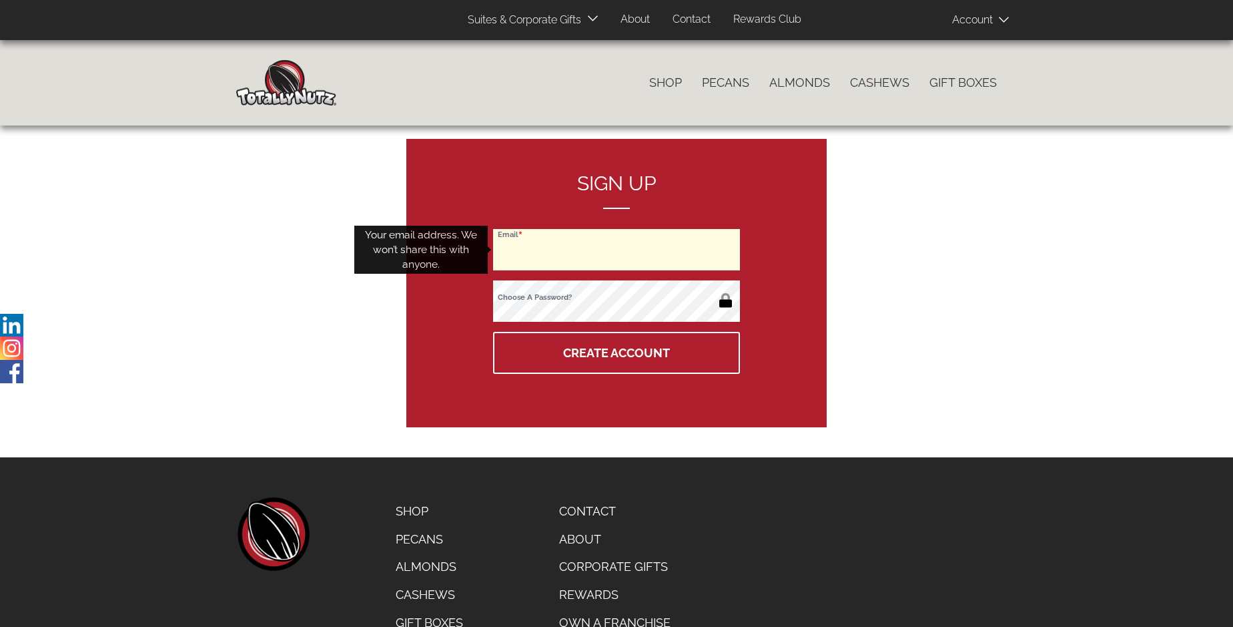 This screenshot has height=627, width=1233. Describe the element at coordinates (617, 250) in the screenshot. I see `input: Email` at that location.